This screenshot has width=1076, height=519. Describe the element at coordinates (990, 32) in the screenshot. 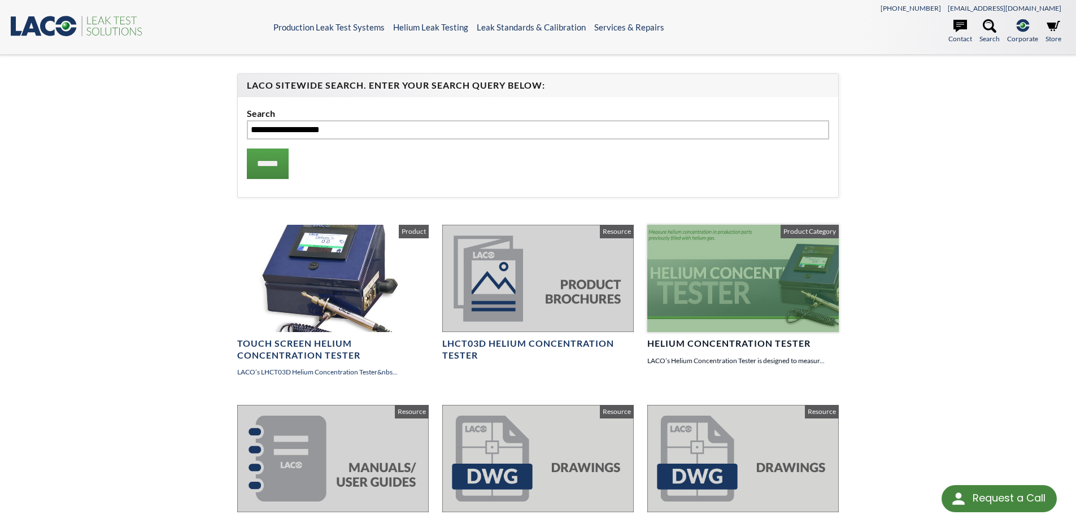

I see `a: Search` at that location.